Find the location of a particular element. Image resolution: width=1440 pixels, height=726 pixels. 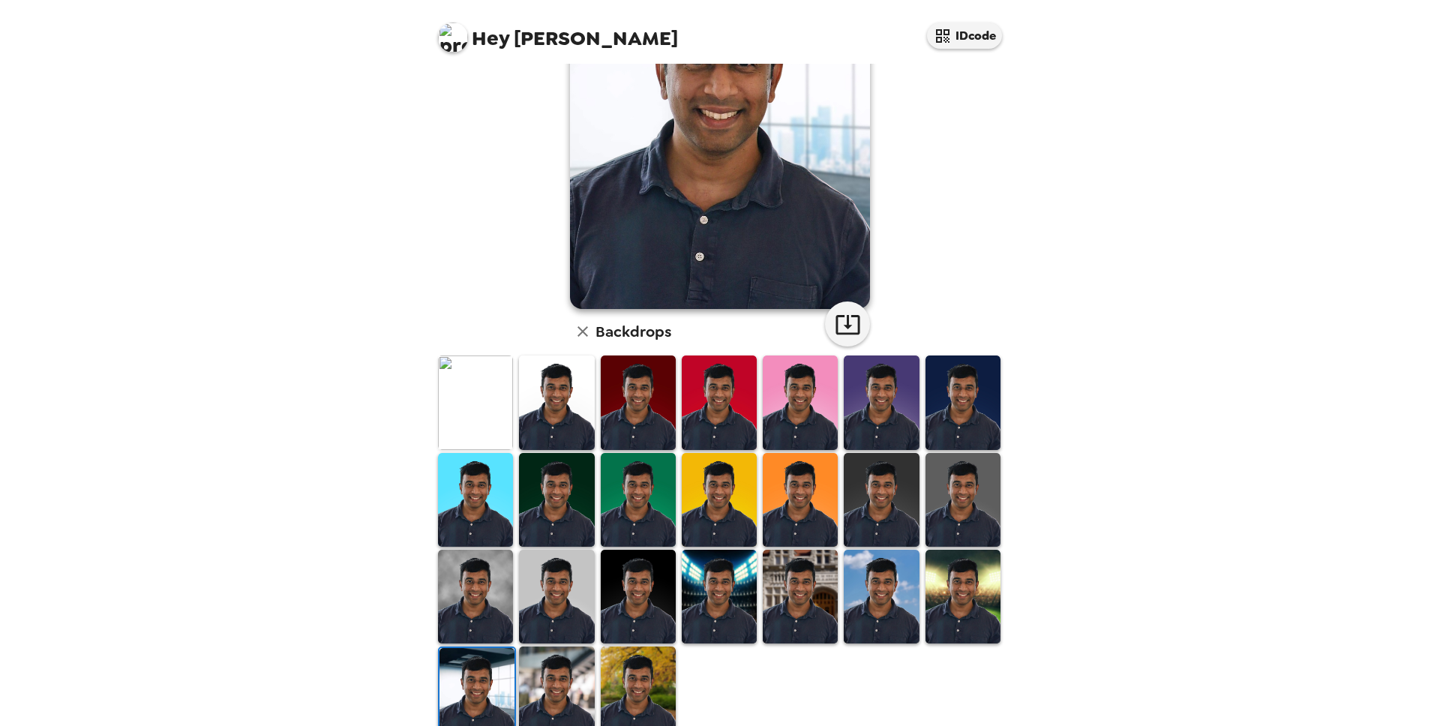

img: profile pic is located at coordinates (453, 38).